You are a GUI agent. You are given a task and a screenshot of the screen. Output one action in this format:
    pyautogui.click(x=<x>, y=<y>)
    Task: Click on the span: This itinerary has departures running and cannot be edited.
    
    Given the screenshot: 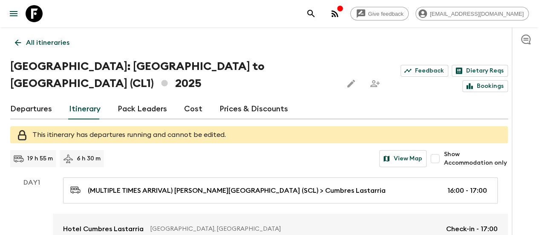 What is the action you would take?
    pyautogui.click(x=129, y=135)
    